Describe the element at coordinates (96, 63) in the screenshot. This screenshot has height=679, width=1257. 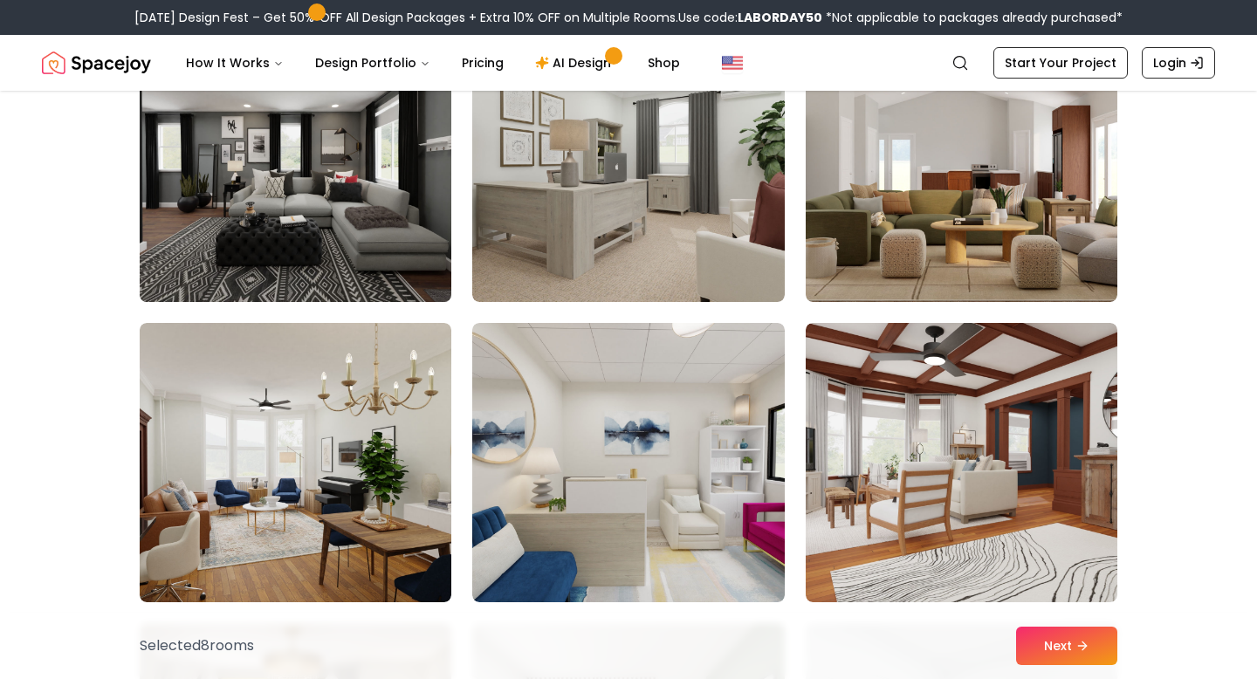
I see `a: Spacejoy` at that location.